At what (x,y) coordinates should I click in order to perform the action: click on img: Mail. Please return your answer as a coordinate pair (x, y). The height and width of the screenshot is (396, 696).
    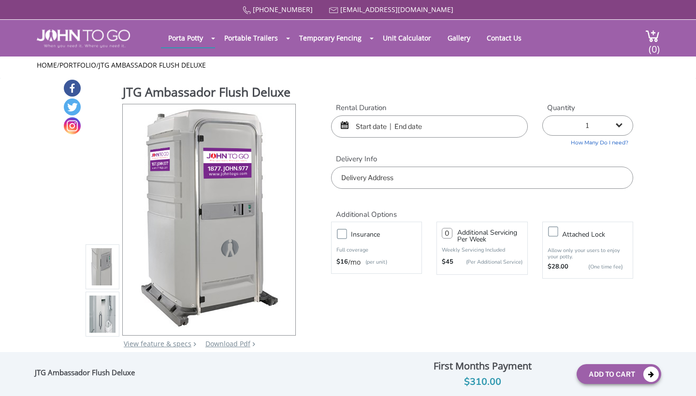
    Looking at the image, I should click on (333, 10).